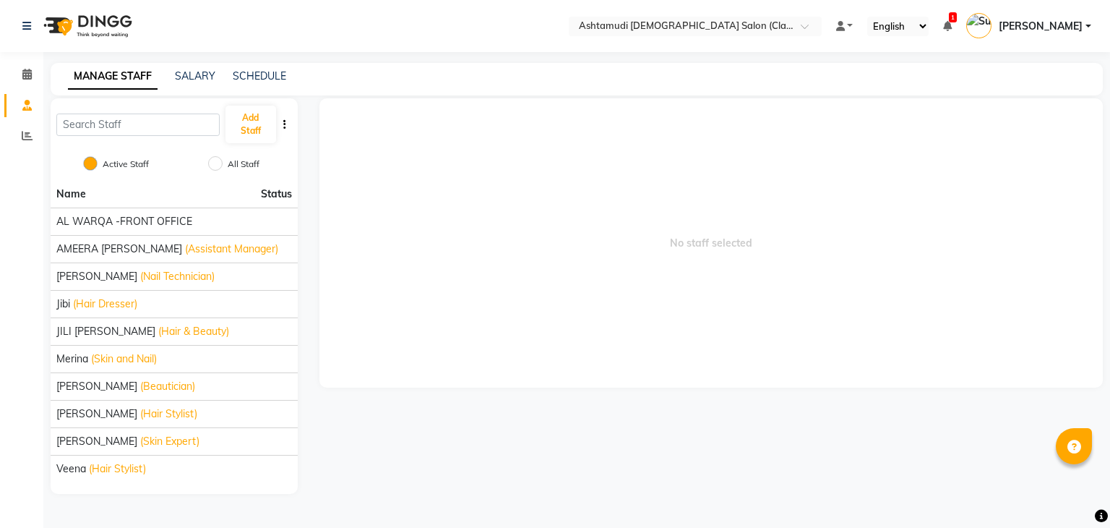  I want to click on span: (Beautician), so click(168, 386).